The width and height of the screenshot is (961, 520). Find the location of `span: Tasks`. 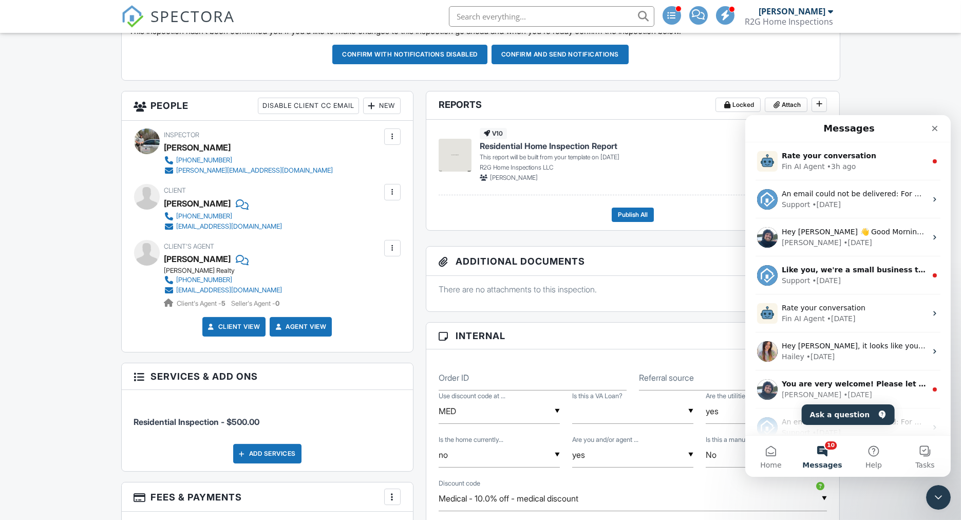

span: Tasks is located at coordinates (180, 350).